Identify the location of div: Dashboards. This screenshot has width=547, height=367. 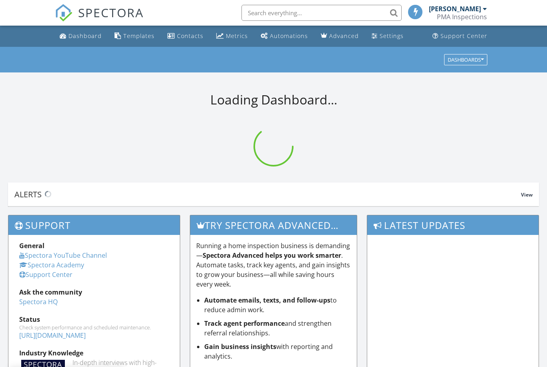
(465, 60).